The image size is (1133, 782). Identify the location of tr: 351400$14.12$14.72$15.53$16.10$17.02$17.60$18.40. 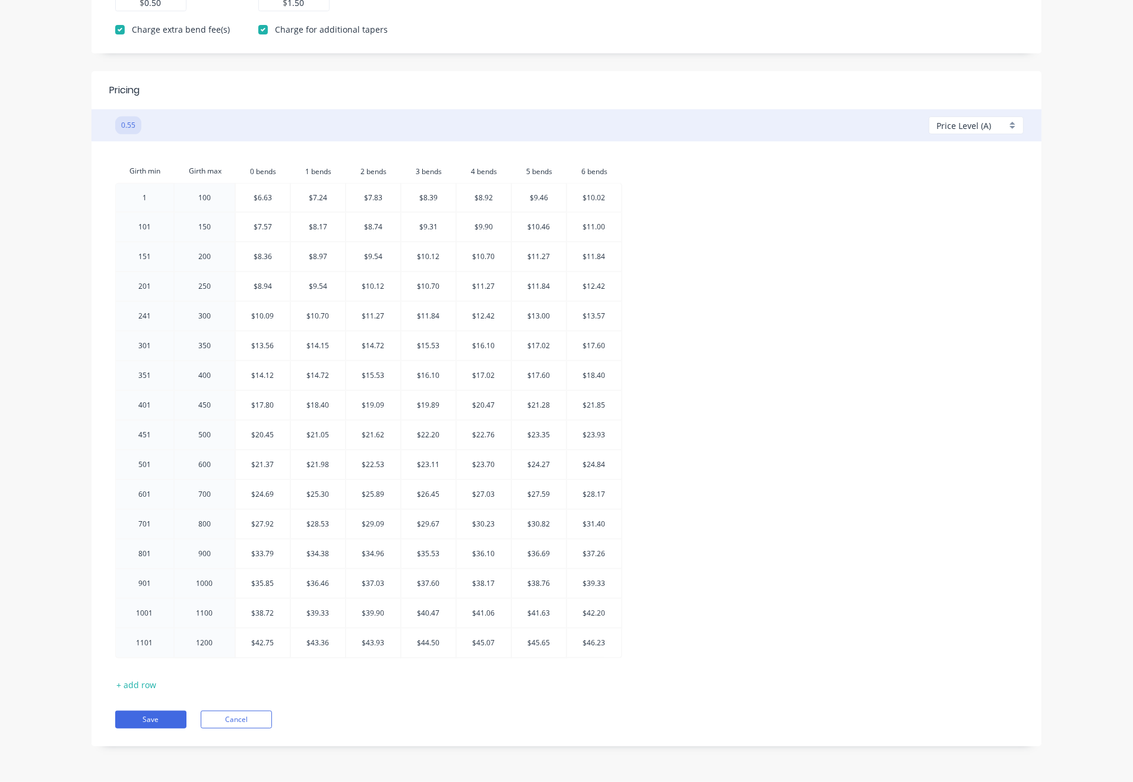
(369, 376).